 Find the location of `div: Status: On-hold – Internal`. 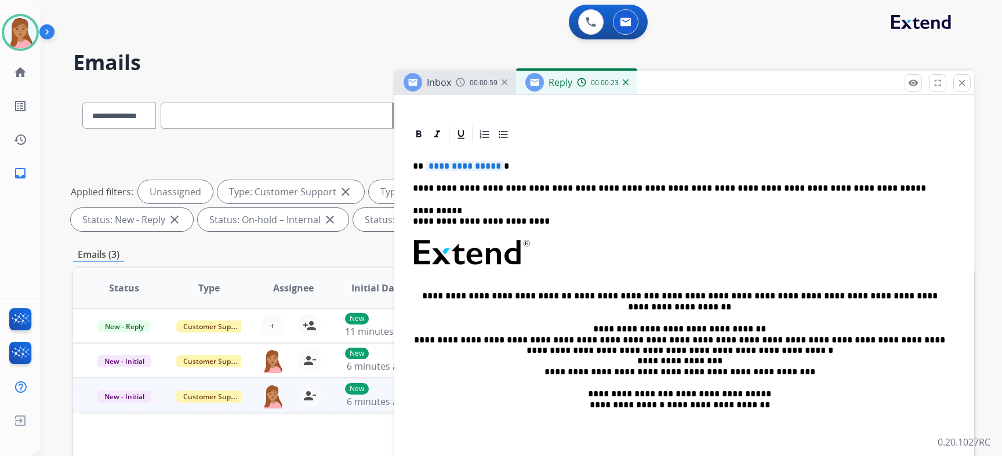

div: Status: On-hold – Internal is located at coordinates (273, 220).